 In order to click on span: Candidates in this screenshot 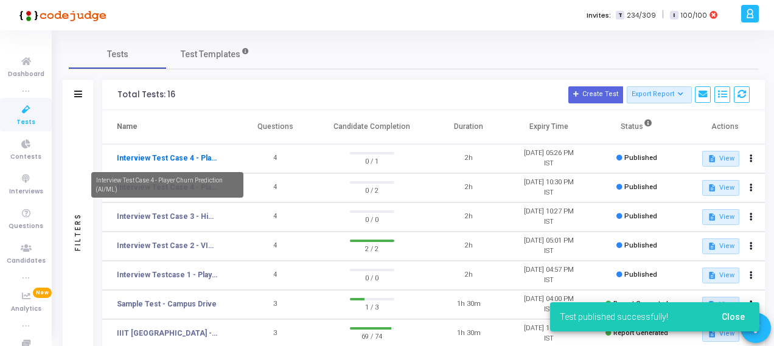, I will do `click(26, 261)`.